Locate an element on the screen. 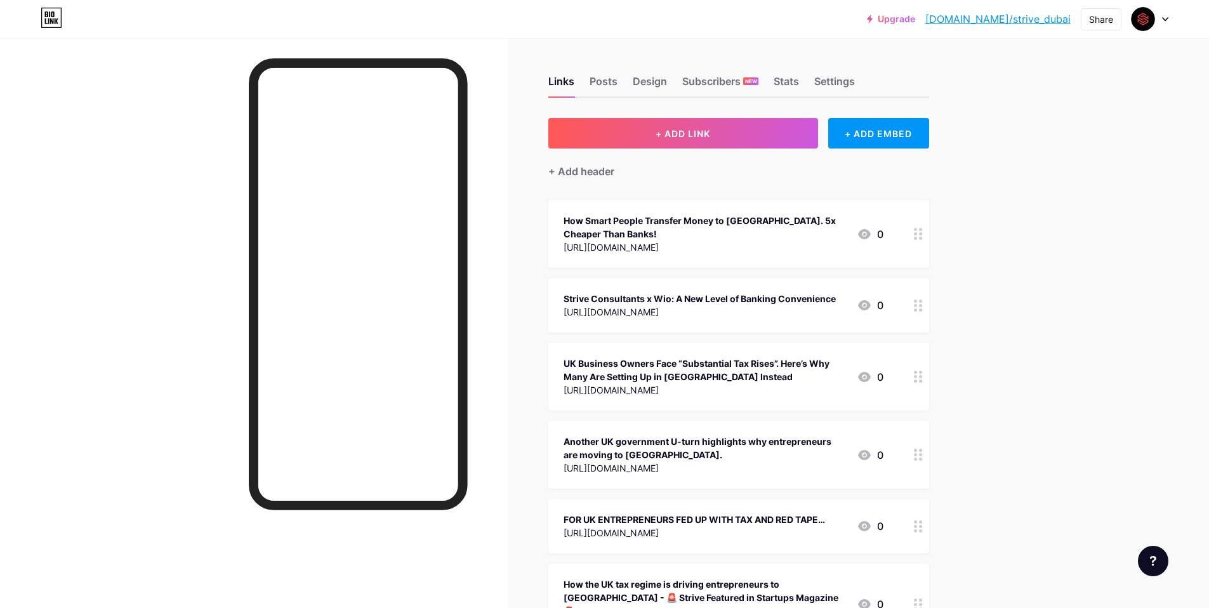 The image size is (1209, 608). div: Subscribers is located at coordinates (720, 85).